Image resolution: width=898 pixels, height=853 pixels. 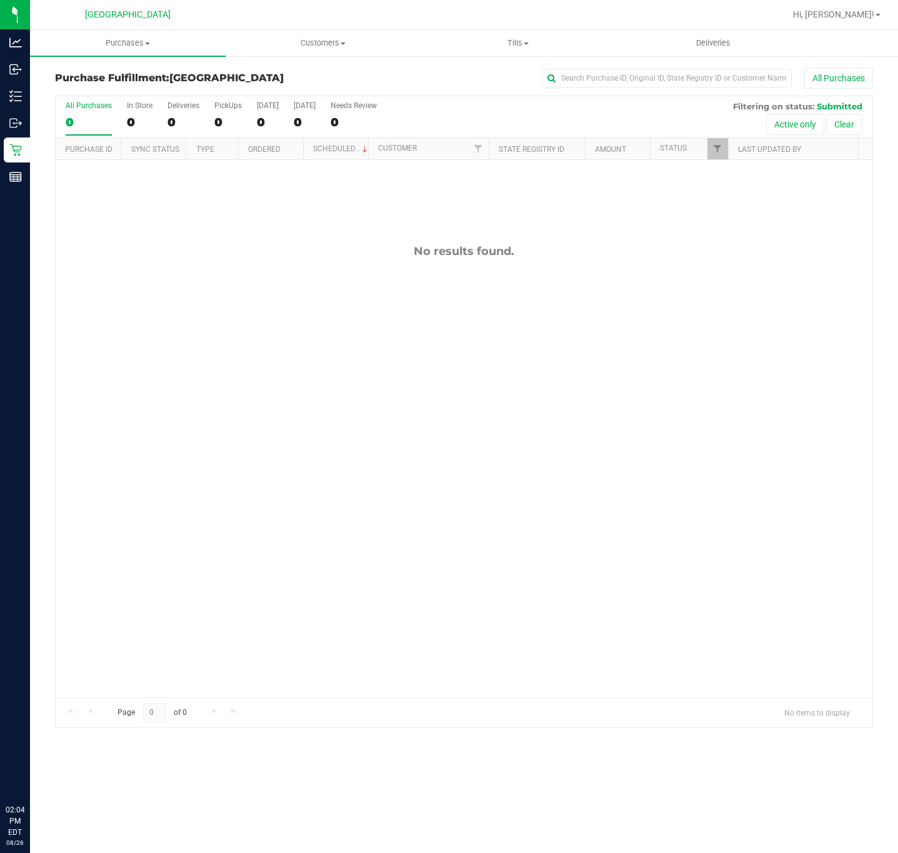 What do you see at coordinates (844, 124) in the screenshot?
I see `button: Clear` at bounding box center [844, 124].